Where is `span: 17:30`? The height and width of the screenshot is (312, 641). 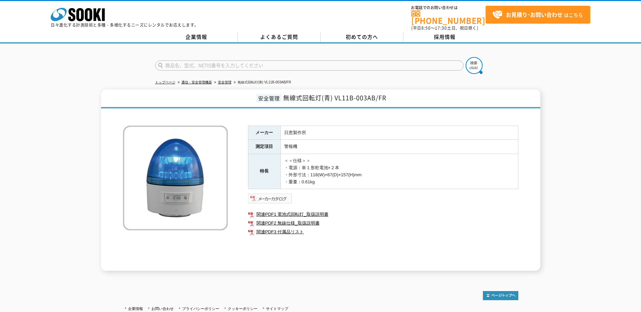 span: 17:30 is located at coordinates (441, 28).